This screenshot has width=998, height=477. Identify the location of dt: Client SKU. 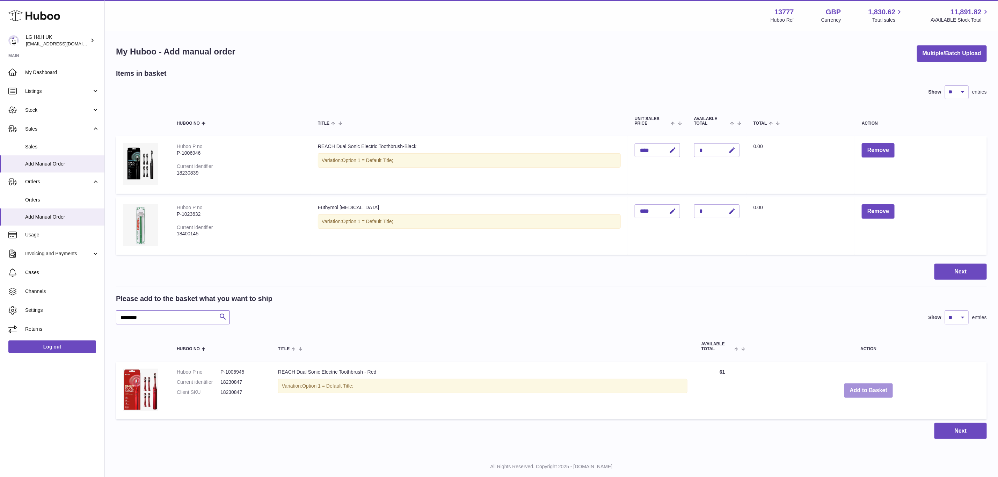
(198, 392).